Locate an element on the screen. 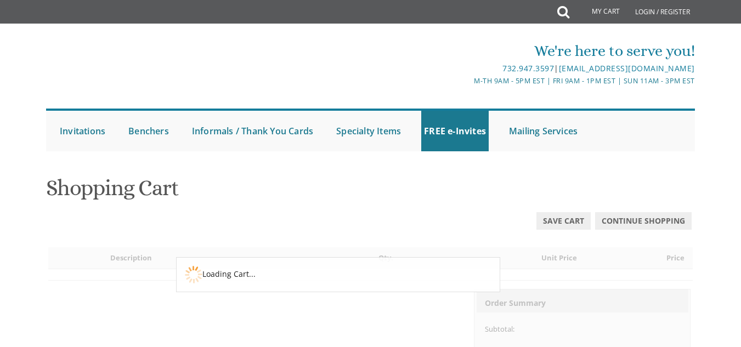 The height and width of the screenshot is (347, 741). a: Invitations is located at coordinates (82, 131).